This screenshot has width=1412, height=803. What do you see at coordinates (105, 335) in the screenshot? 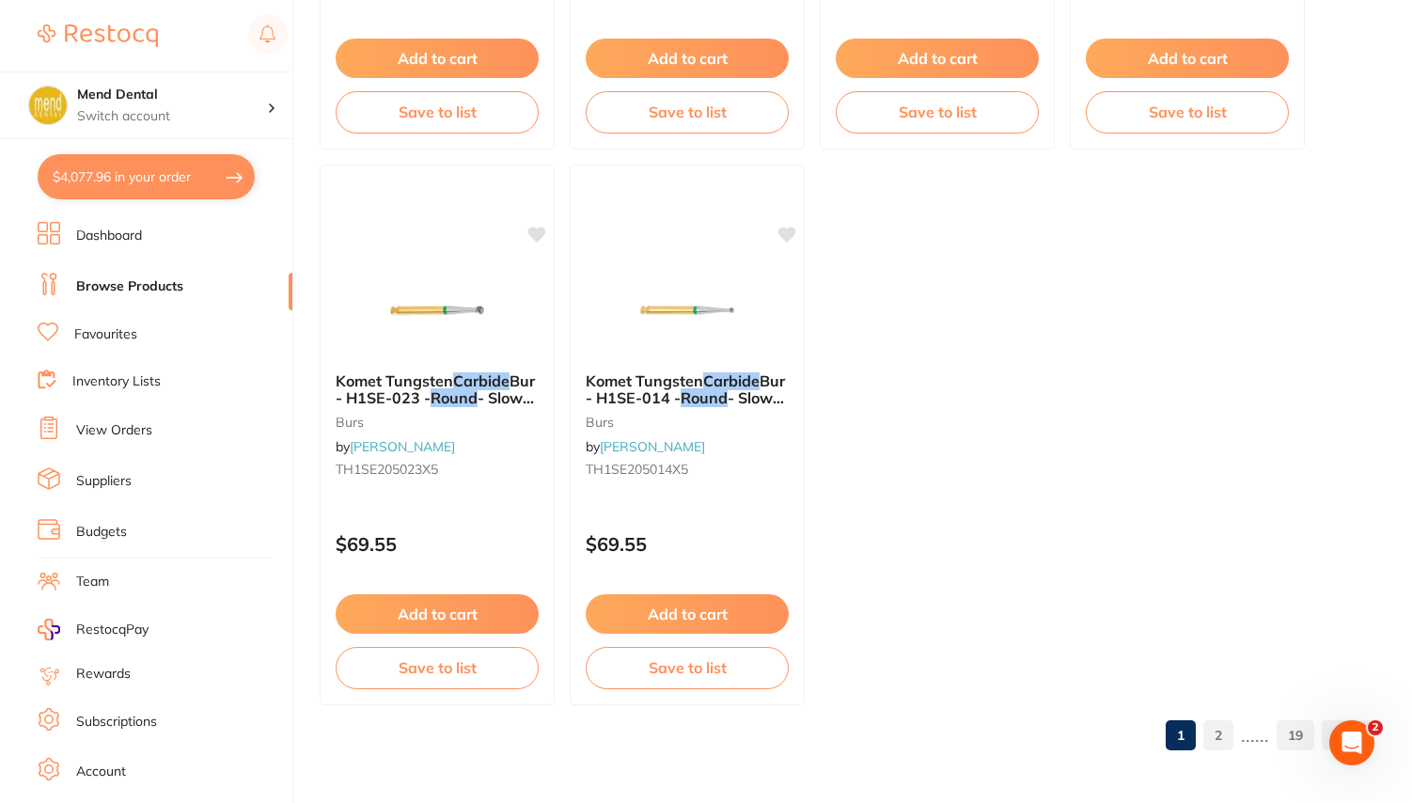
I see `a: Favourites` at bounding box center [105, 335].